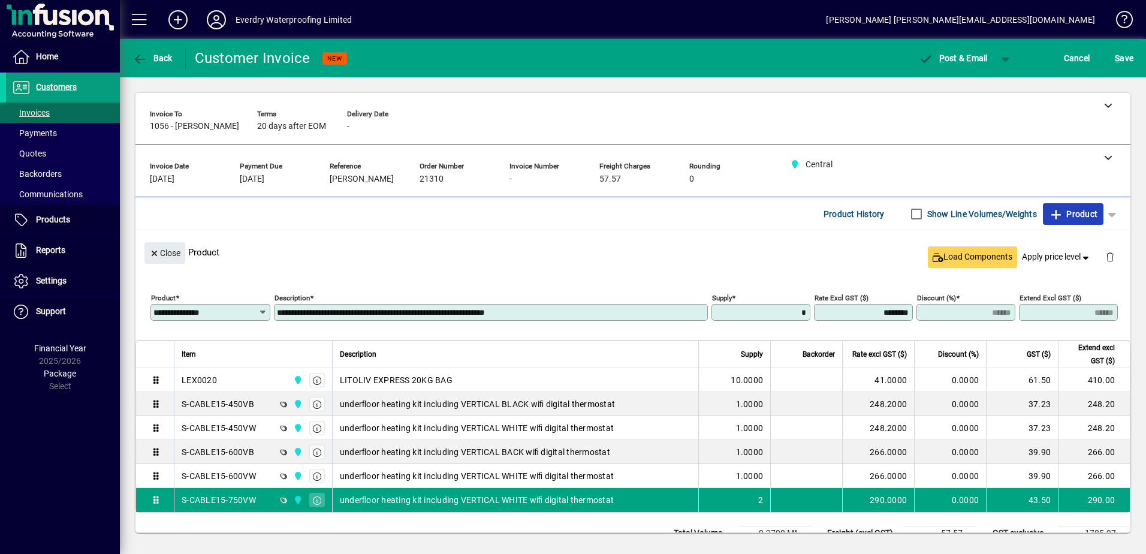 Image resolution: width=1146 pixels, height=554 pixels. What do you see at coordinates (165, 253) in the screenshot?
I see `button: Close` at bounding box center [165, 253].